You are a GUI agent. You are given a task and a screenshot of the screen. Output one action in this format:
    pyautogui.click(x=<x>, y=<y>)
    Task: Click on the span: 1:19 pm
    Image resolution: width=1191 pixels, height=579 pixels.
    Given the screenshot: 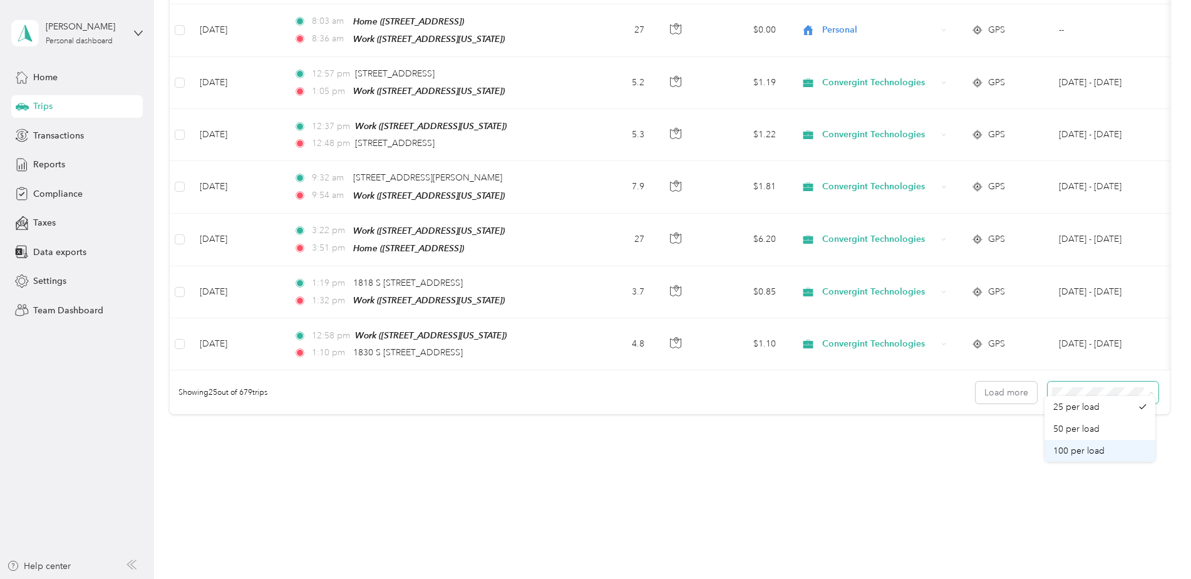 What is the action you would take?
    pyautogui.click(x=329, y=283)
    